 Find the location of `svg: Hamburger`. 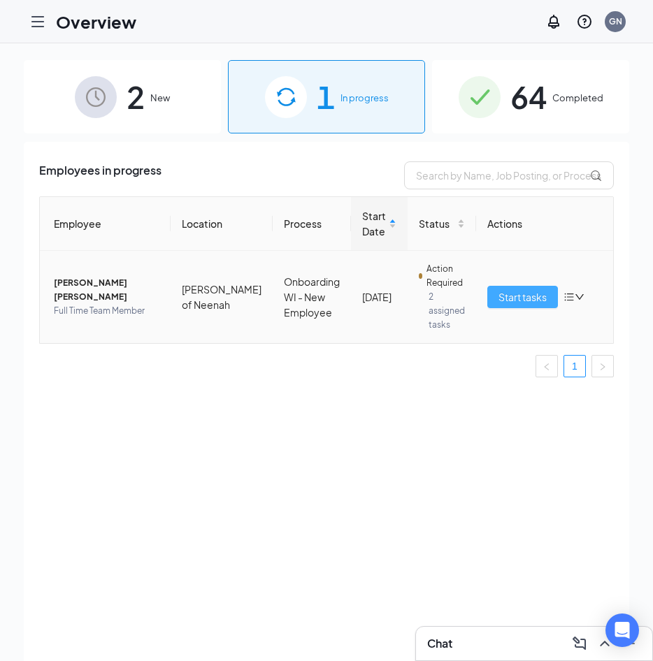

svg: Hamburger is located at coordinates (38, 22).